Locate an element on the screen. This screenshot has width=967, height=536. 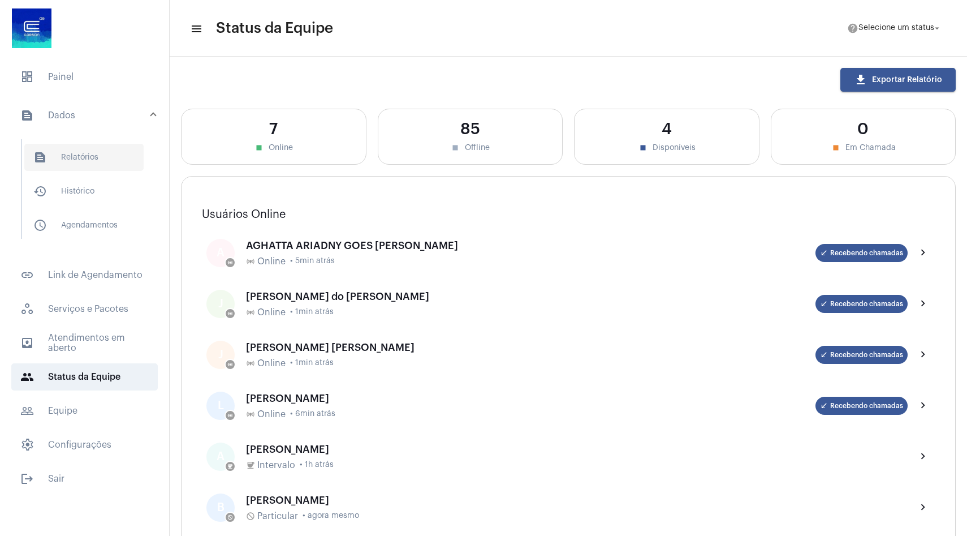
span: Exportar Relatório is located at coordinates (898, 80).